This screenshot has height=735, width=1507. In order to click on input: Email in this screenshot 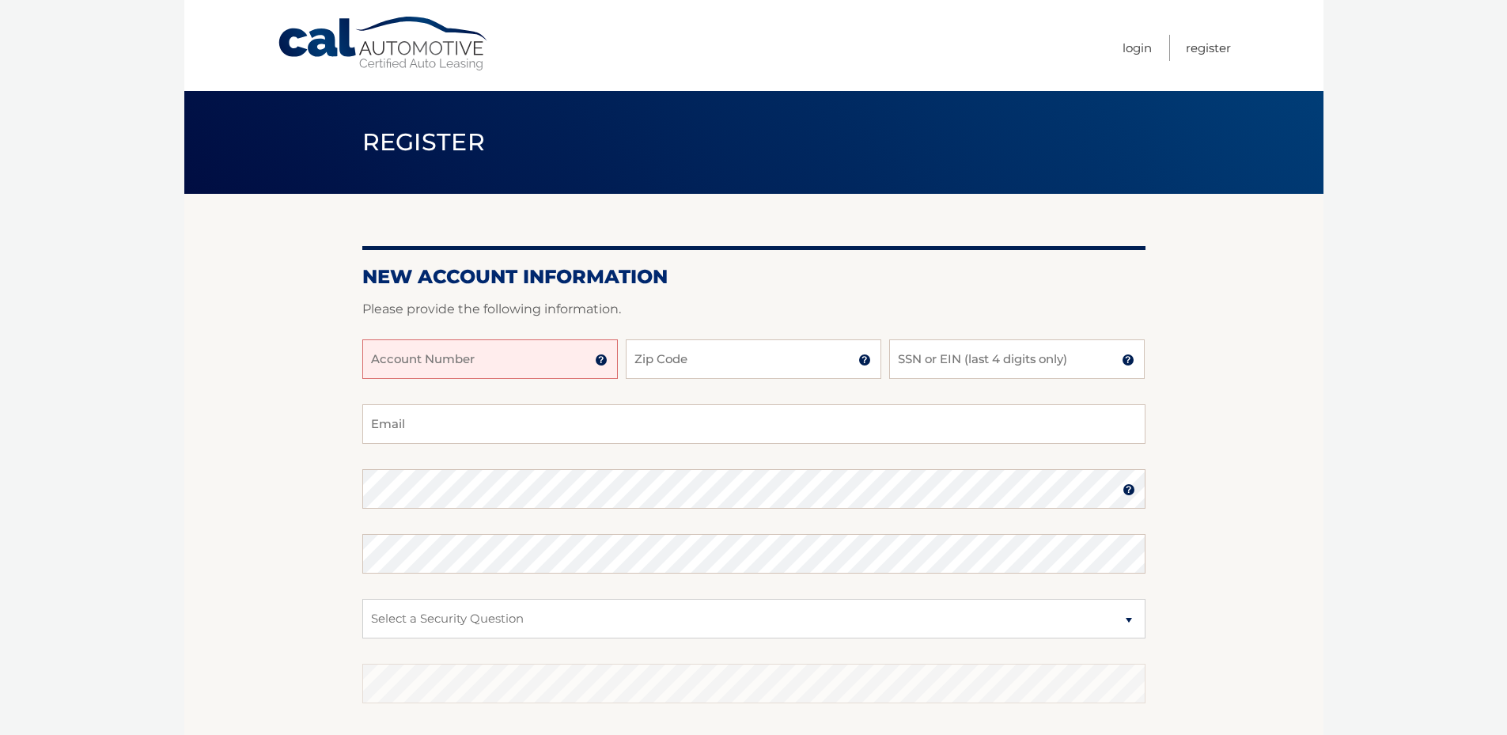, I will do `click(754, 424)`.